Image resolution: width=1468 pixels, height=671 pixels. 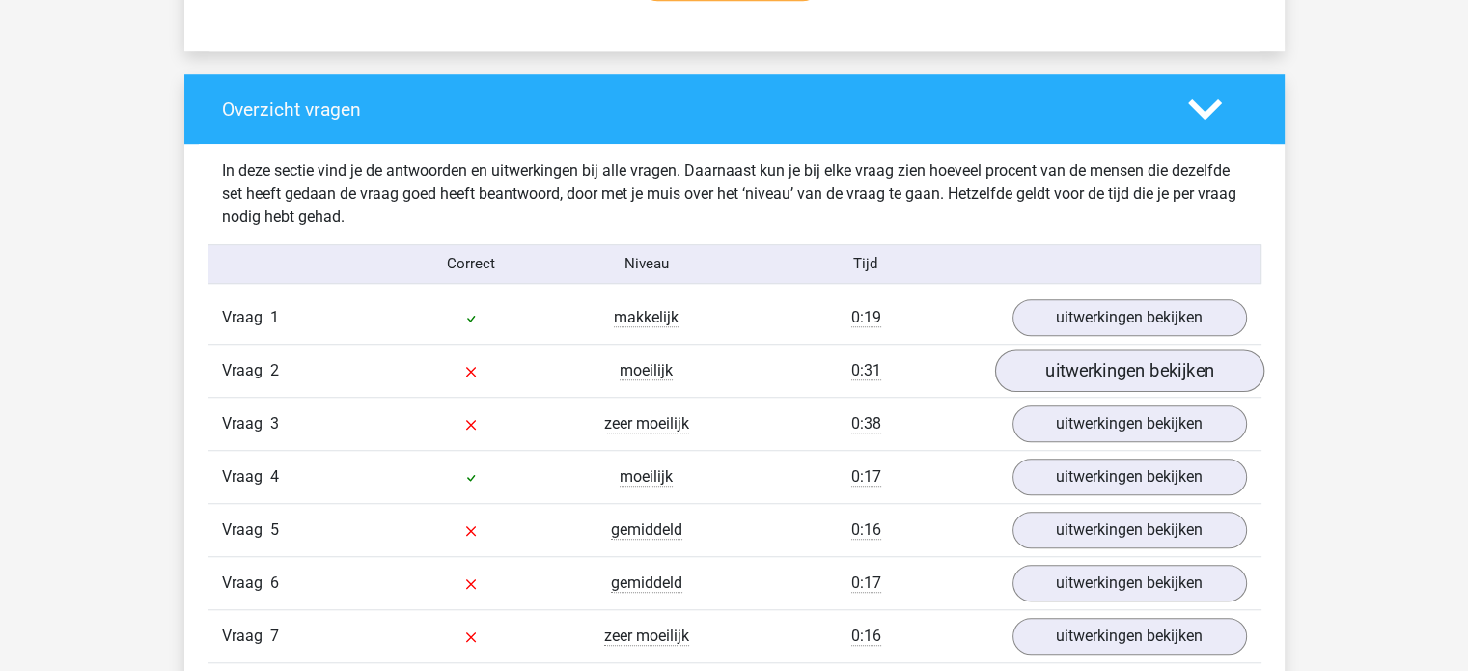 I want to click on span: 7, so click(x=274, y=635).